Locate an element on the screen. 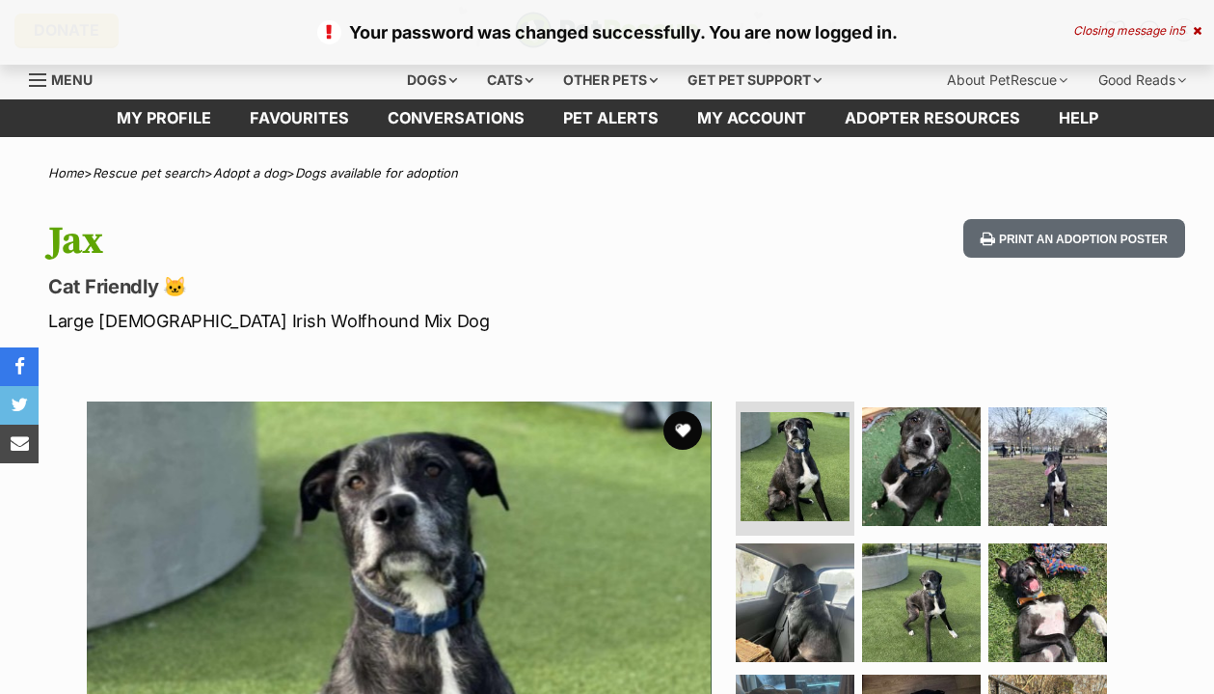  button: favourite is located at coordinates (683, 430).